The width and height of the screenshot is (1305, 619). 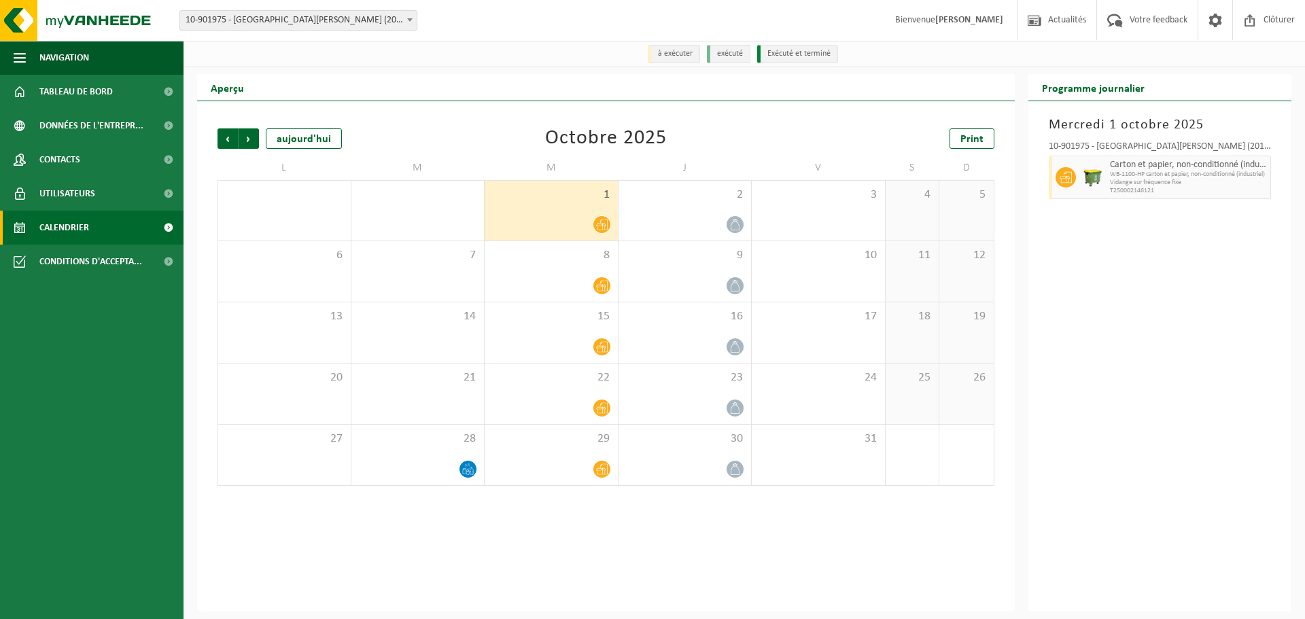 I want to click on span: Utilisateurs, so click(x=67, y=194).